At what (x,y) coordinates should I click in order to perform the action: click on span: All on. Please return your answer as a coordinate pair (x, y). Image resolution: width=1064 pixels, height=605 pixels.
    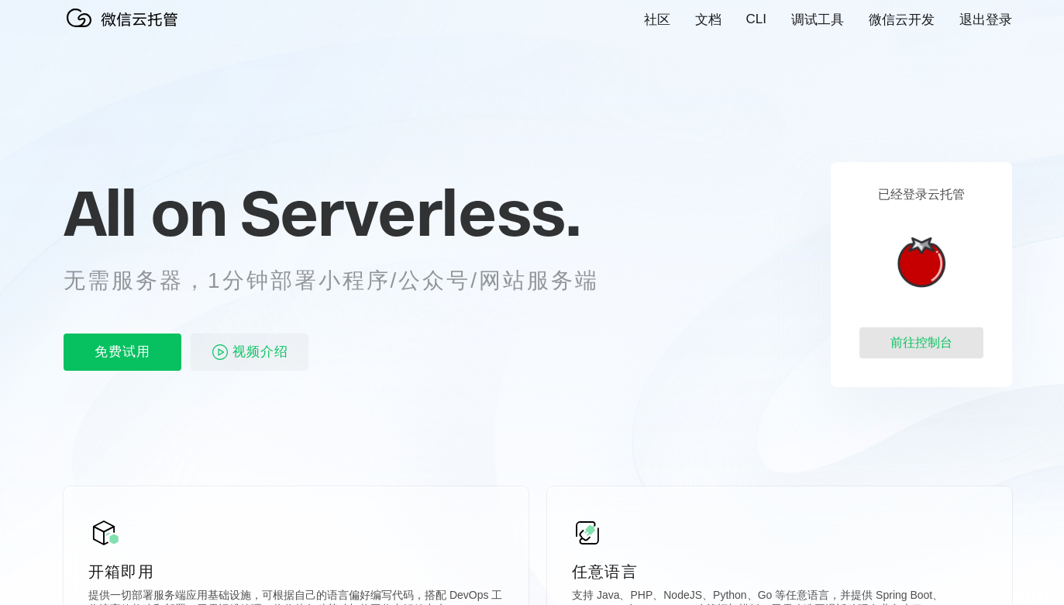
    Looking at the image, I should click on (144, 212).